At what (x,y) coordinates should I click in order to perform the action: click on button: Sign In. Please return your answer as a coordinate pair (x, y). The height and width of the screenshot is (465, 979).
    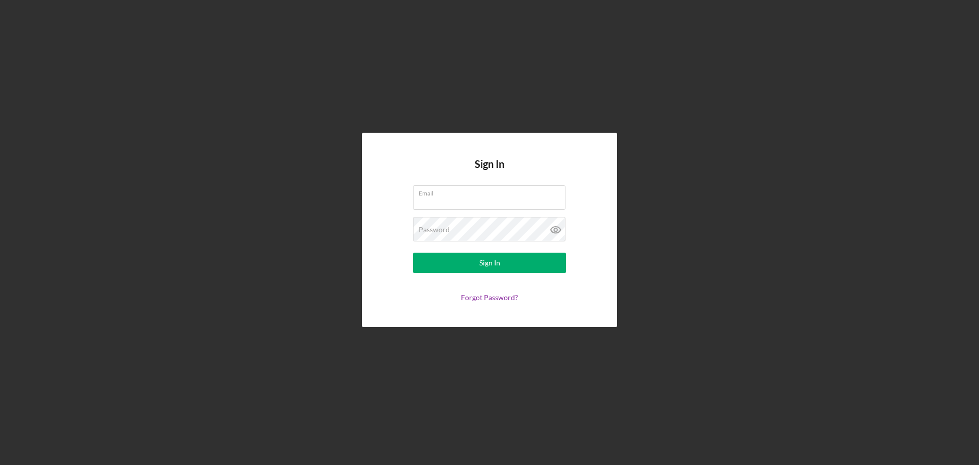
    Looking at the image, I should click on (490, 263).